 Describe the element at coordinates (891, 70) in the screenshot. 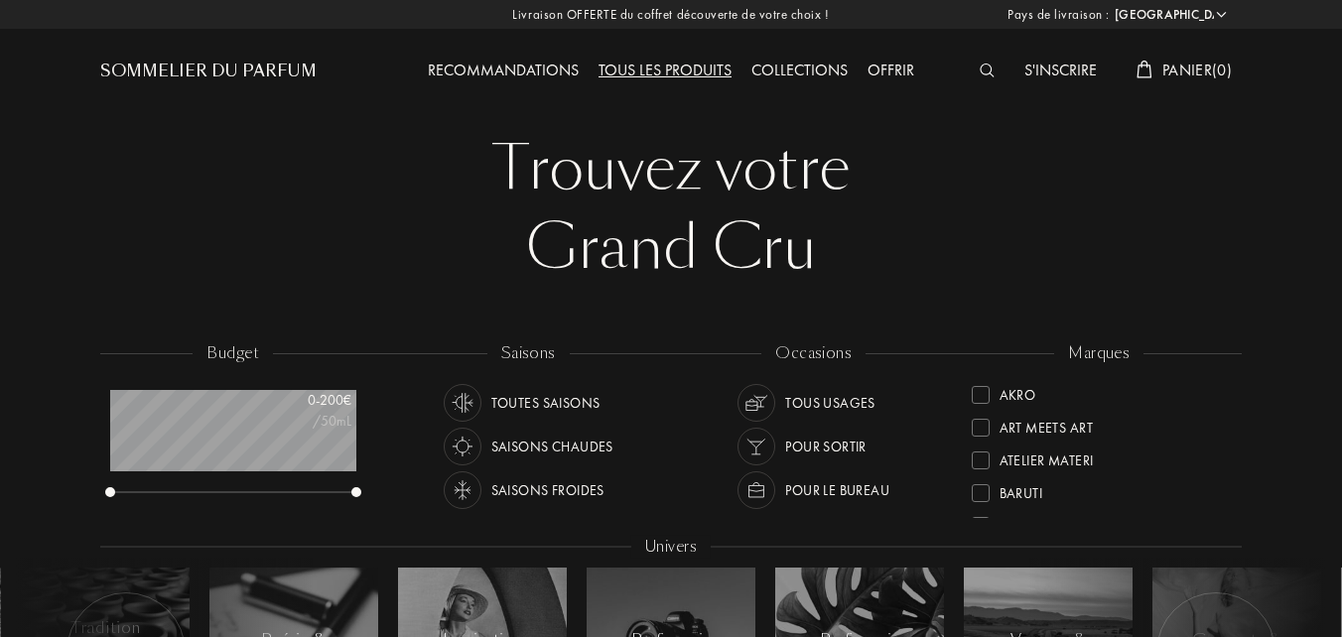

I see `a: Offrir` at that location.